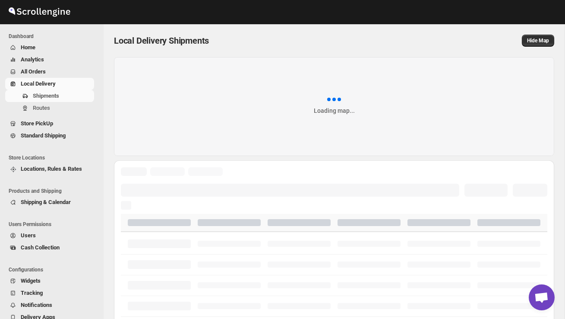  I want to click on span: All Orders, so click(33, 71).